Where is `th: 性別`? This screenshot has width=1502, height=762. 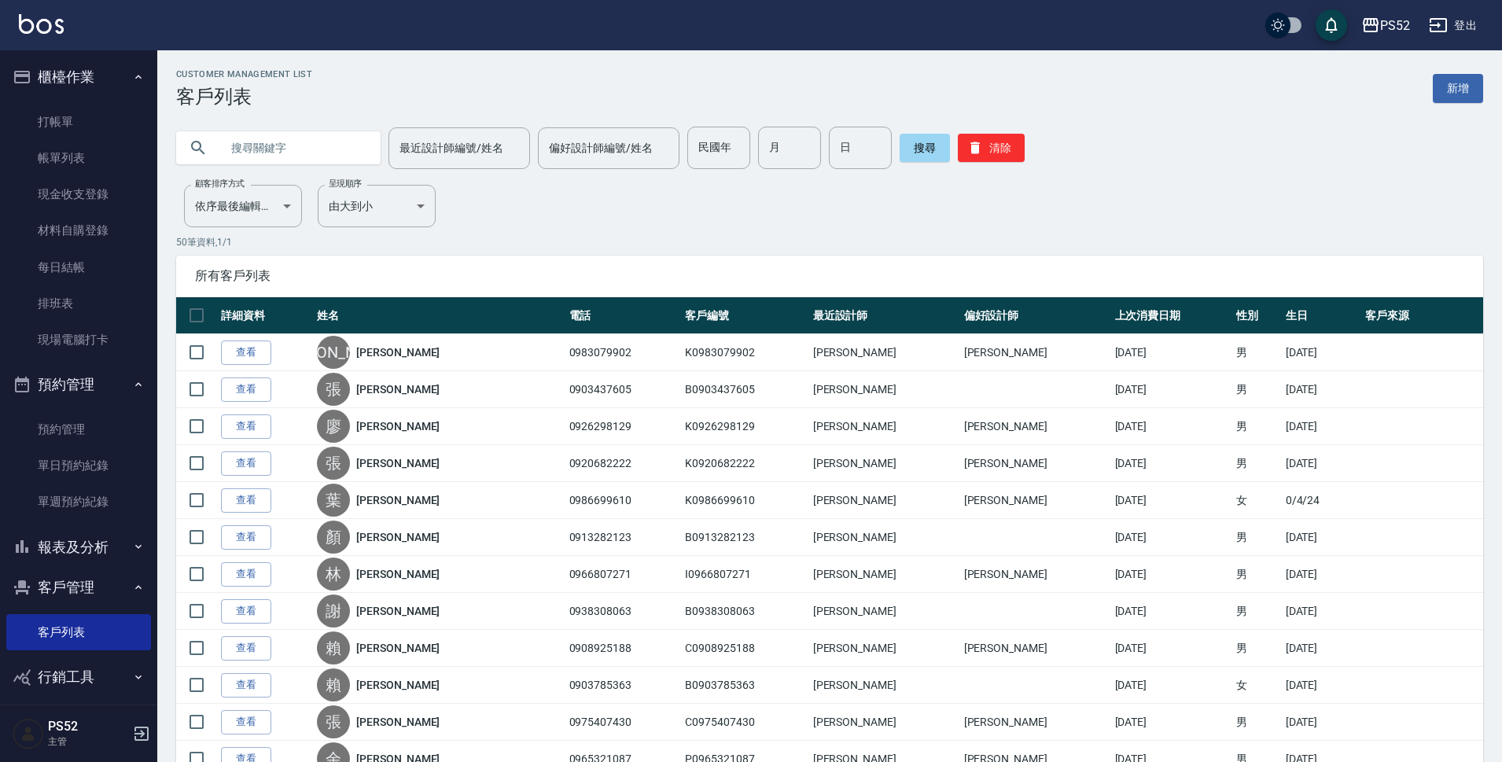 th: 性別 is located at coordinates (1256, 315).